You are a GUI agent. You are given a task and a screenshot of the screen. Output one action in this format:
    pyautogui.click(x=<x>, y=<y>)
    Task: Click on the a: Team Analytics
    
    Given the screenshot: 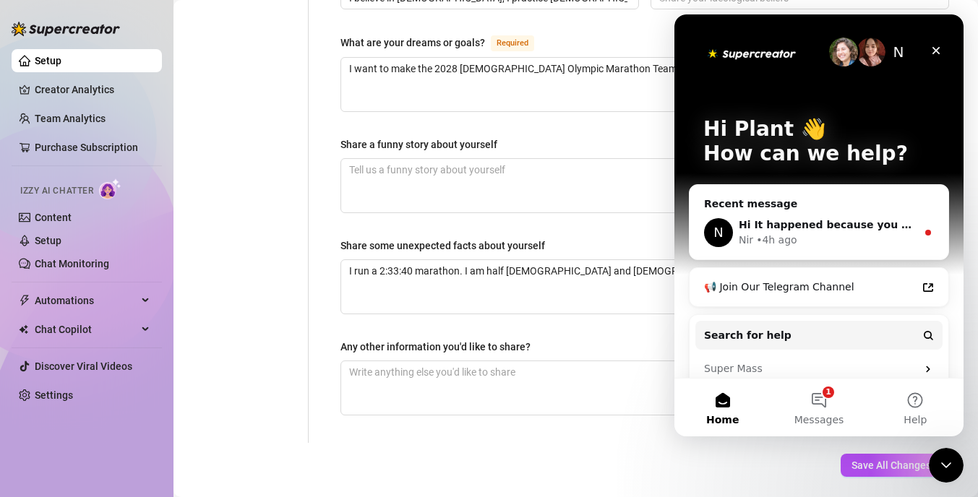 What is the action you would take?
    pyautogui.click(x=70, y=119)
    